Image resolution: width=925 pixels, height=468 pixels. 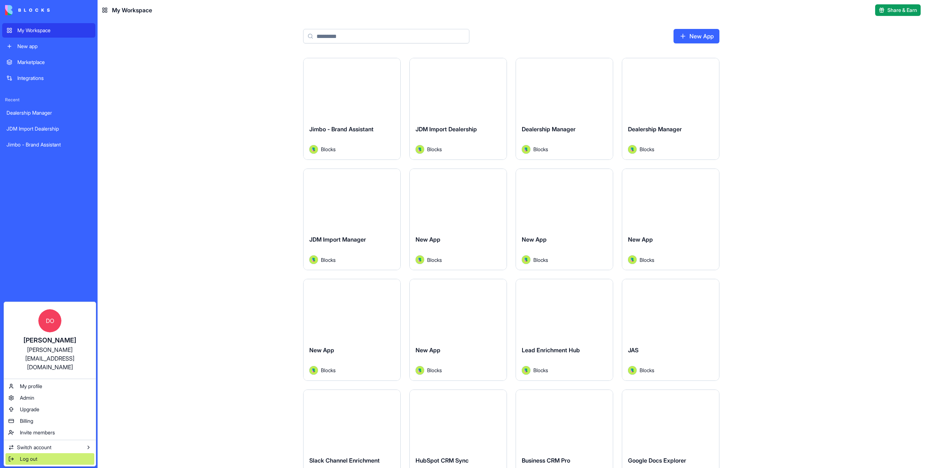 What do you see at coordinates (37, 432) in the screenshot?
I see `span: Invite members` at bounding box center [37, 432].